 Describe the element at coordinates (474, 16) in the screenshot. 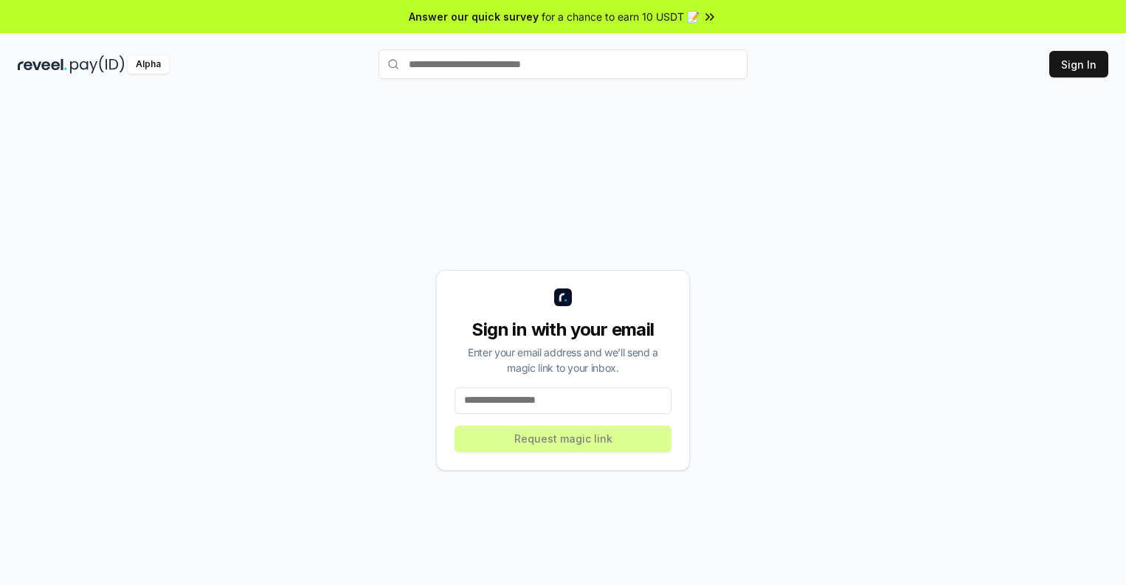

I see `span: Answer our quick survey` at that location.